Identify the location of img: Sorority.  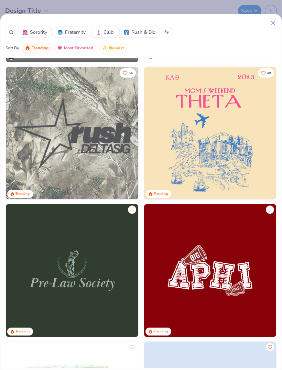
(25, 32).